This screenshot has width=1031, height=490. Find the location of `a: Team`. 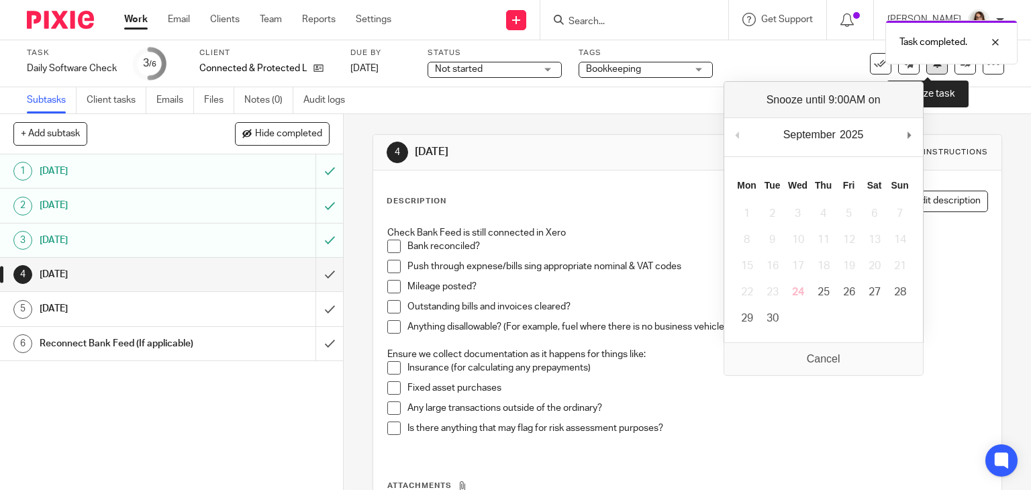

a: Team is located at coordinates (271, 19).